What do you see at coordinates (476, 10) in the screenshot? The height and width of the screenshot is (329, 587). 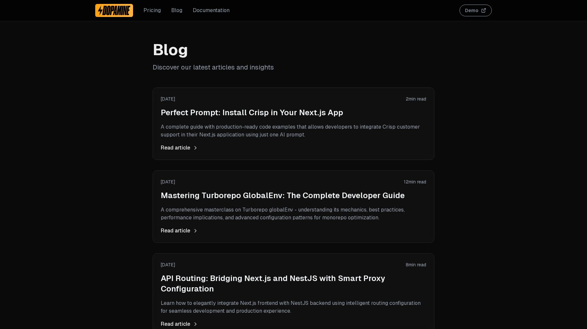 I see `button: Demo` at bounding box center [476, 10].